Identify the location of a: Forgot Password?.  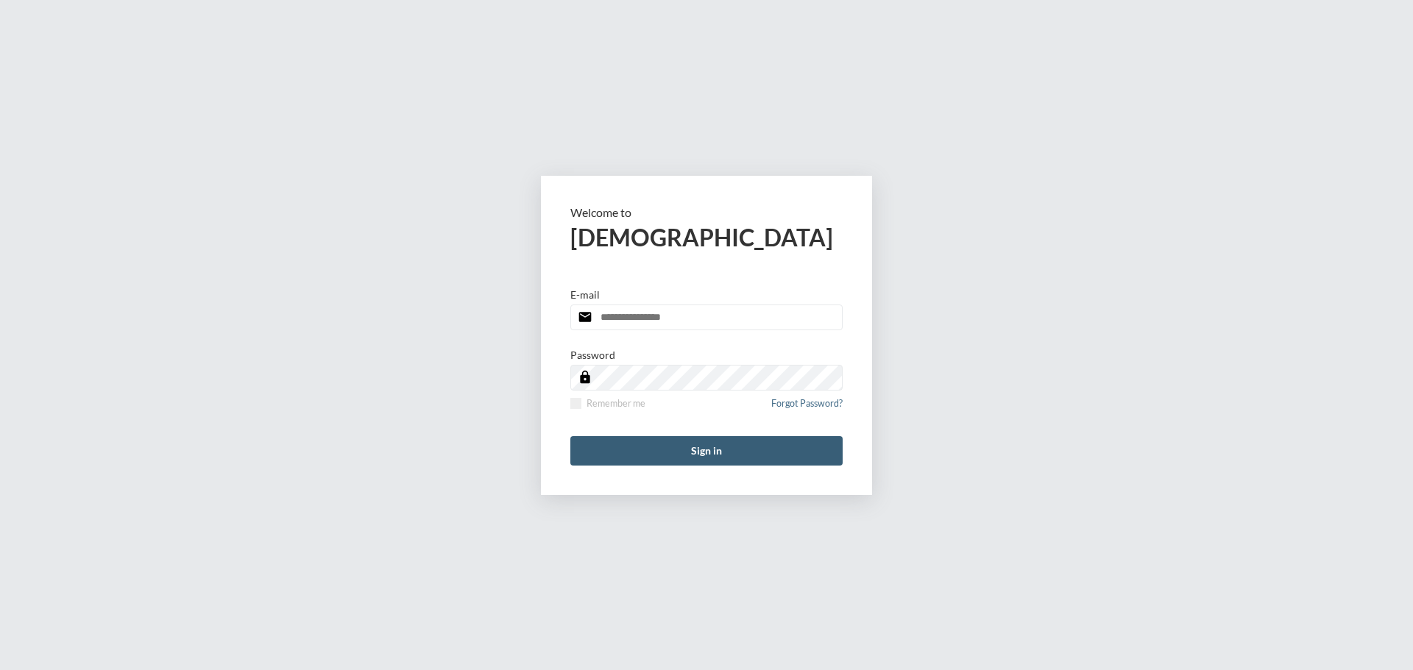
(806, 408).